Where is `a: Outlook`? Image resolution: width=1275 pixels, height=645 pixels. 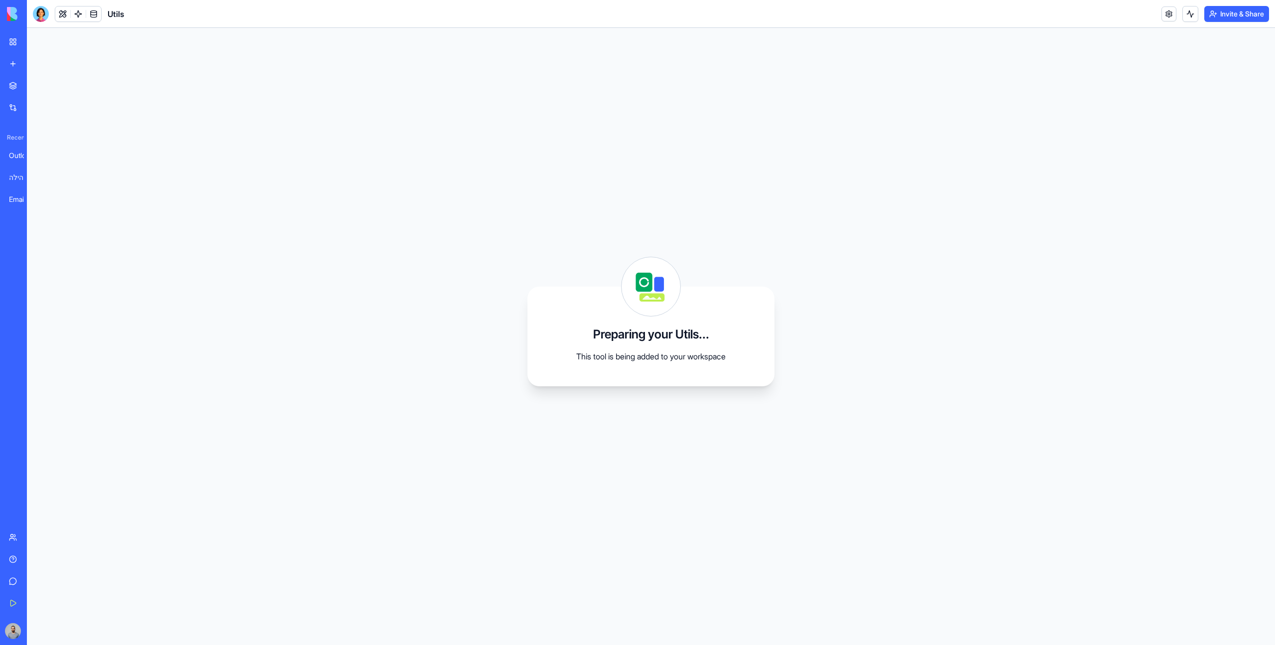 a: Outlook is located at coordinates (23, 155).